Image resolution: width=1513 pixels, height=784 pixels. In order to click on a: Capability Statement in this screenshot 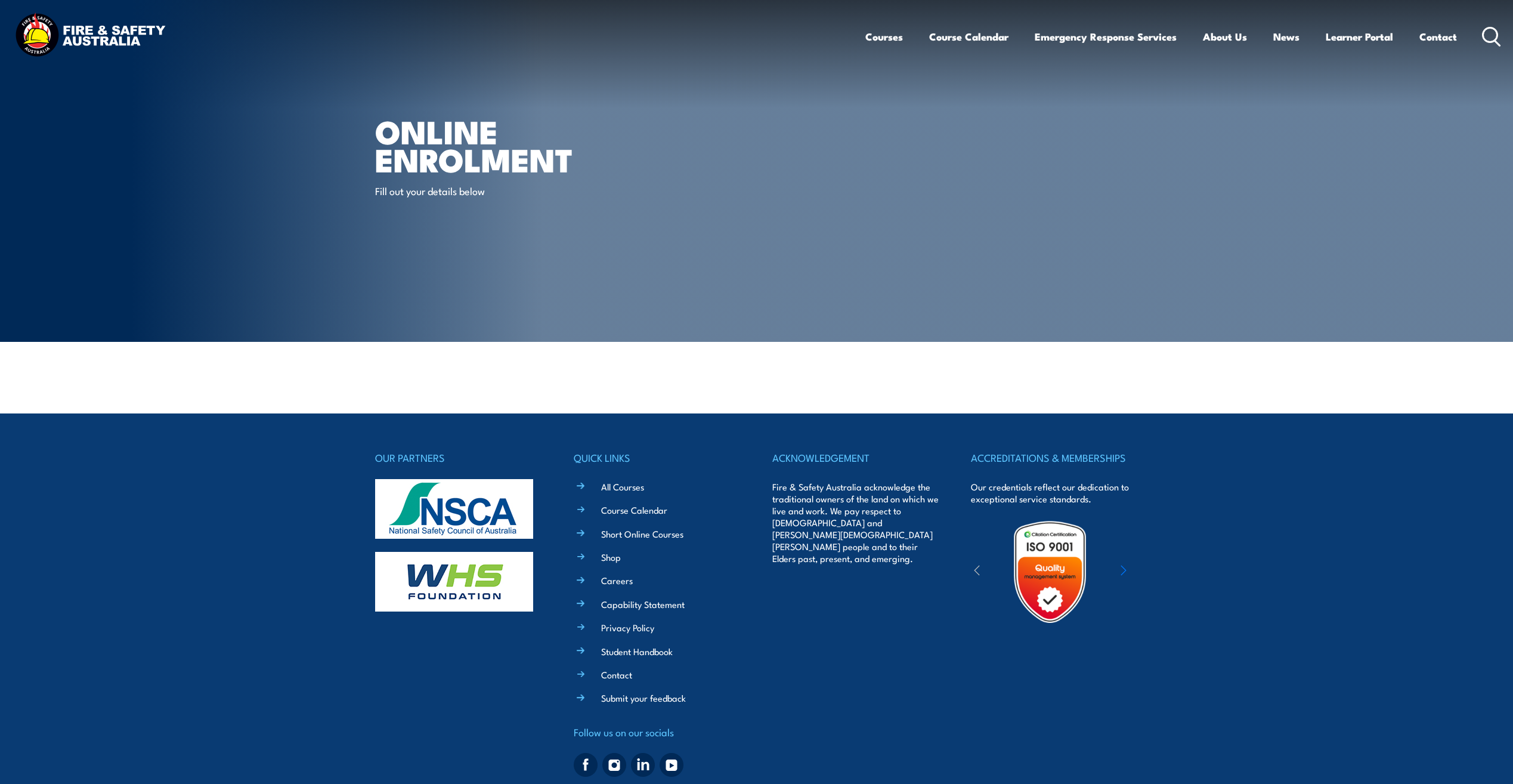, I will do `click(643, 604)`.